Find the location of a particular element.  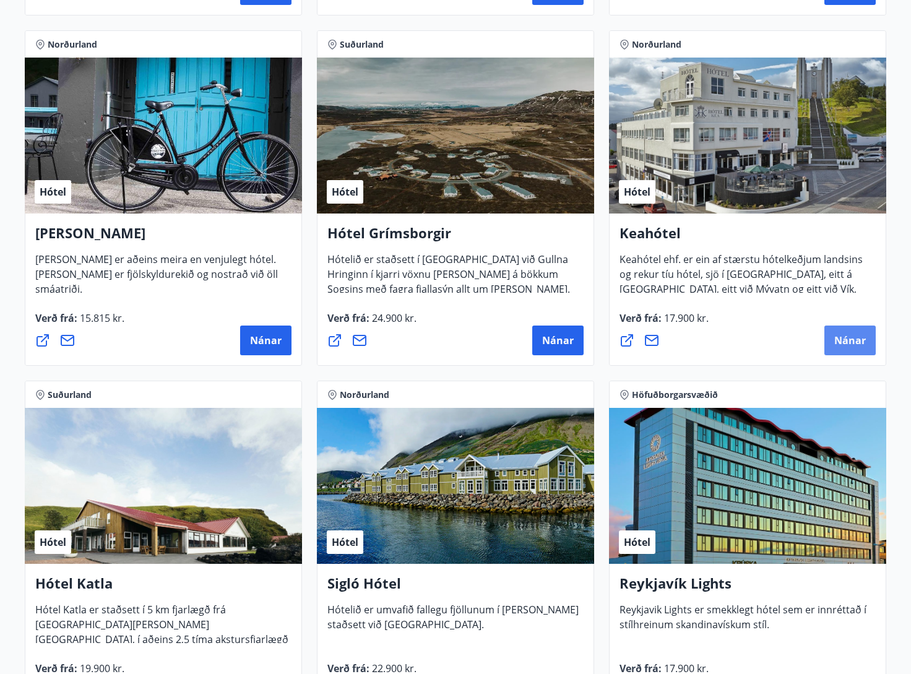

span: 15.815 kr. is located at coordinates (101, 318).